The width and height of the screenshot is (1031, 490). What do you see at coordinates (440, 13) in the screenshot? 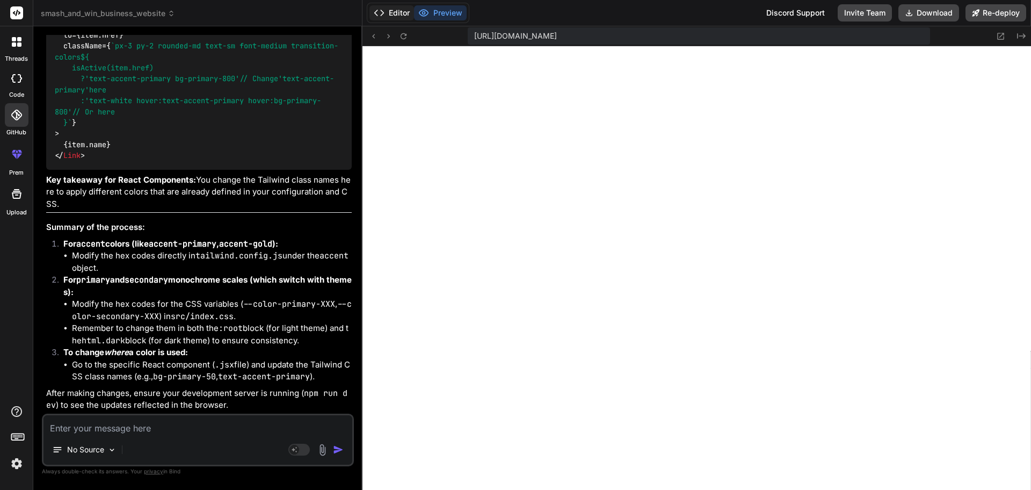
I see `button: Preview` at bounding box center [440, 13].